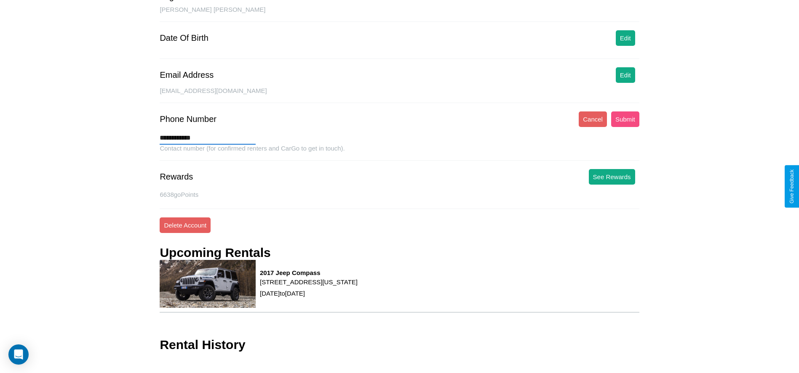 The width and height of the screenshot is (799, 373). I want to click on div: Rewards, so click(176, 177).